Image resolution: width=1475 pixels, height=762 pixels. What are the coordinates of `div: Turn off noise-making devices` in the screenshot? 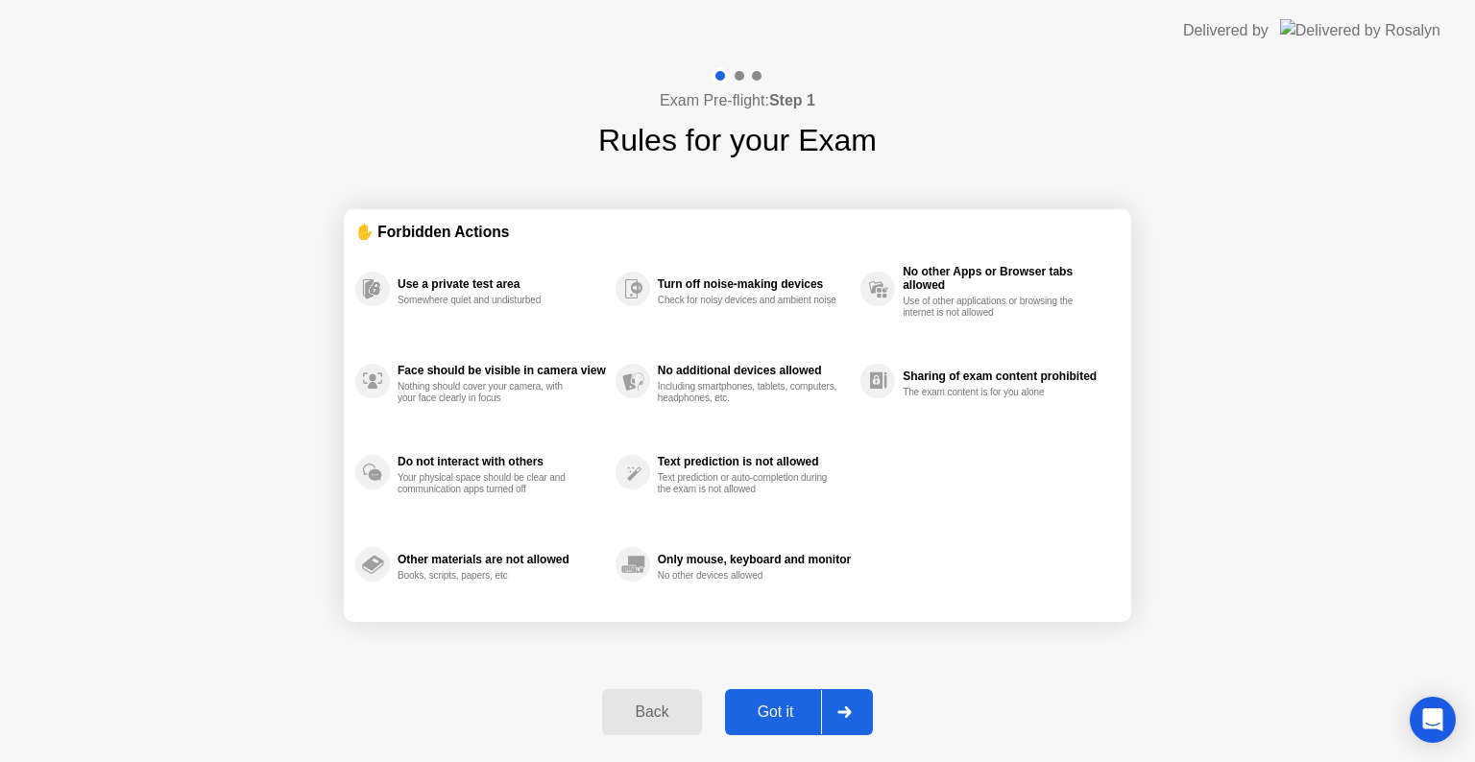 It's located at (754, 284).